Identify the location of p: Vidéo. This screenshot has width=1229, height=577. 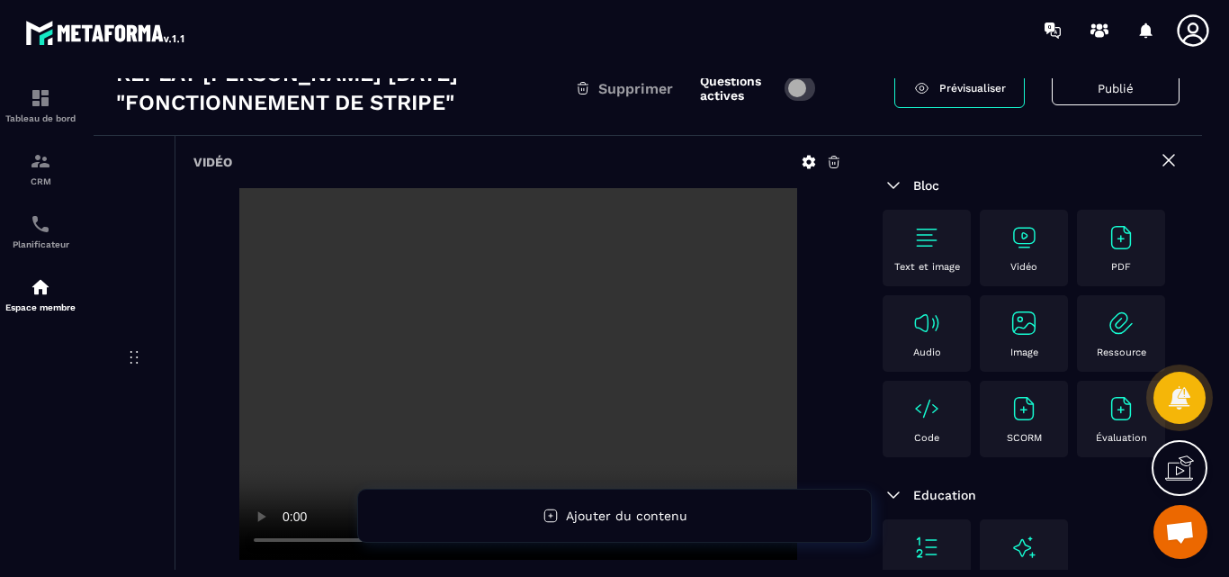
(1024, 266).